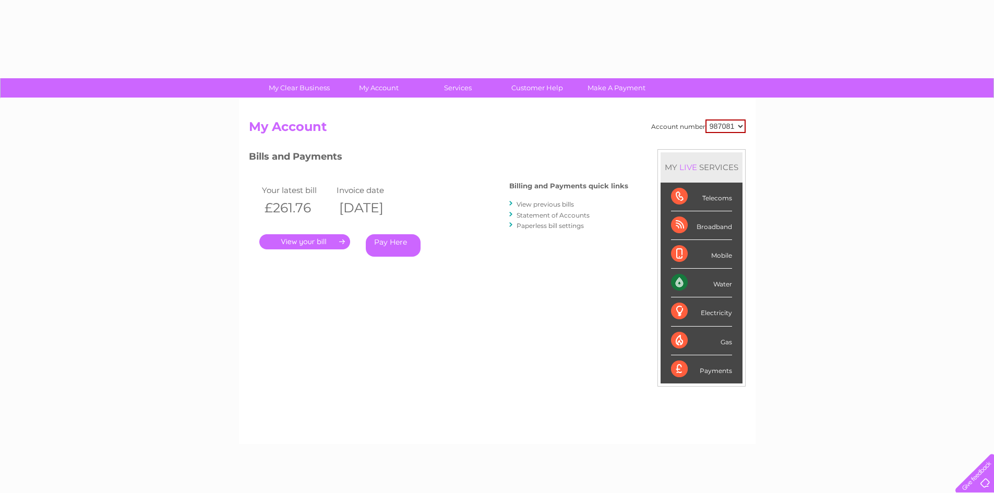 This screenshot has width=994, height=493. I want to click on a: Customer Help, so click(537, 88).